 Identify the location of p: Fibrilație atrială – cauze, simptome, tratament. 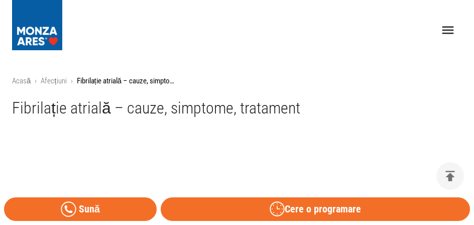
(127, 81).